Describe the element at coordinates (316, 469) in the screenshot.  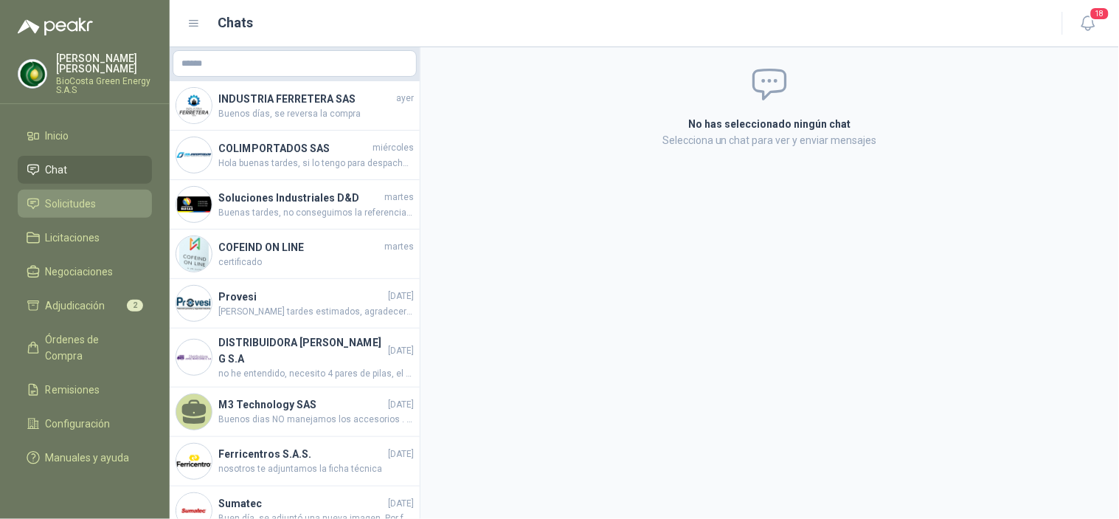
I see `span: nosotros te adjuntamos la ficha técnica` at that location.